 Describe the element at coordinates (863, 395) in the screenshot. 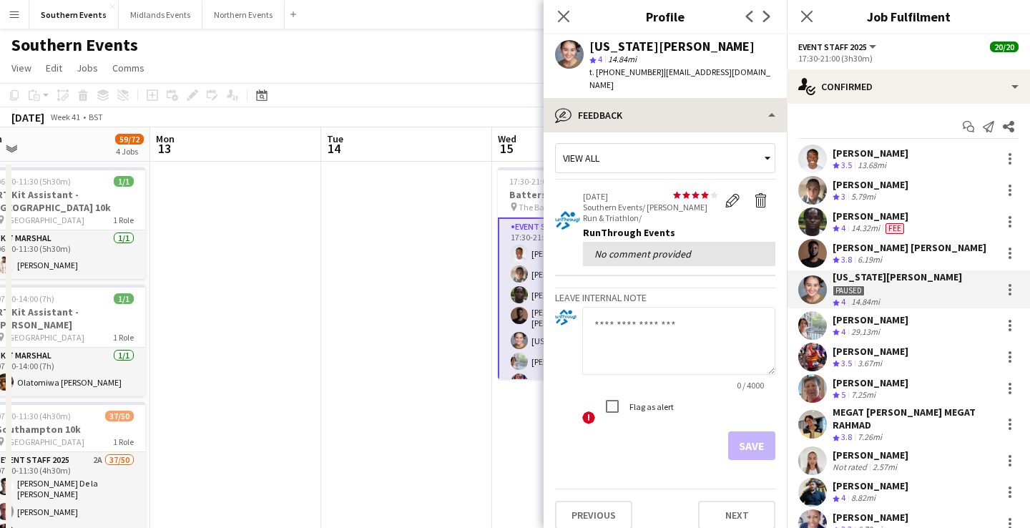

I see `div: 7.25mi` at that location.